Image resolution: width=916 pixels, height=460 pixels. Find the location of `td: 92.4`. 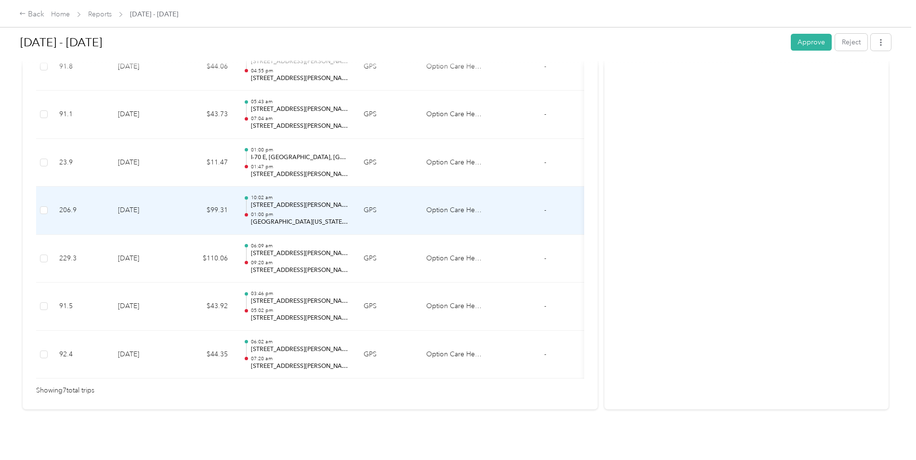

td: 92.4 is located at coordinates (81, 355).